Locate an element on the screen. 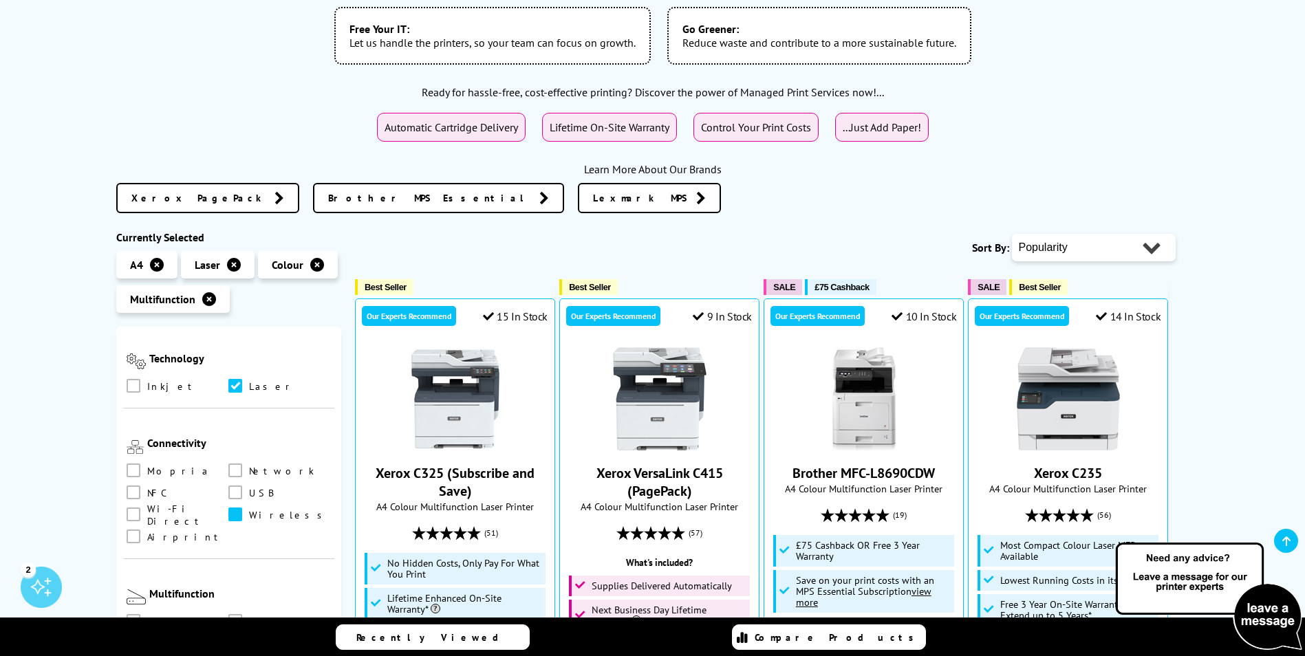 The image size is (1305, 656). a: Lexmark MPS is located at coordinates (649, 198).